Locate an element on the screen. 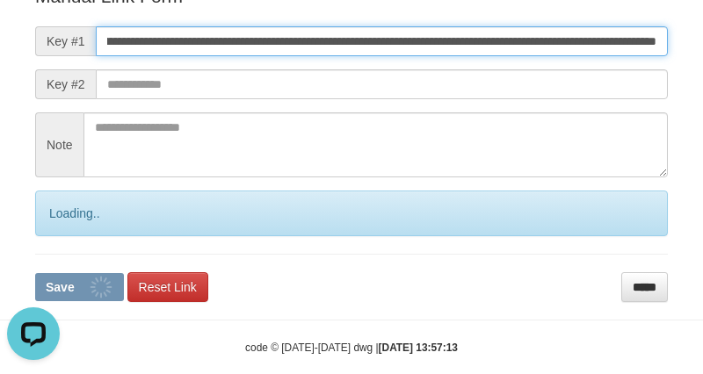 The height and width of the screenshot is (374, 703). span: Note is located at coordinates (59, 145).